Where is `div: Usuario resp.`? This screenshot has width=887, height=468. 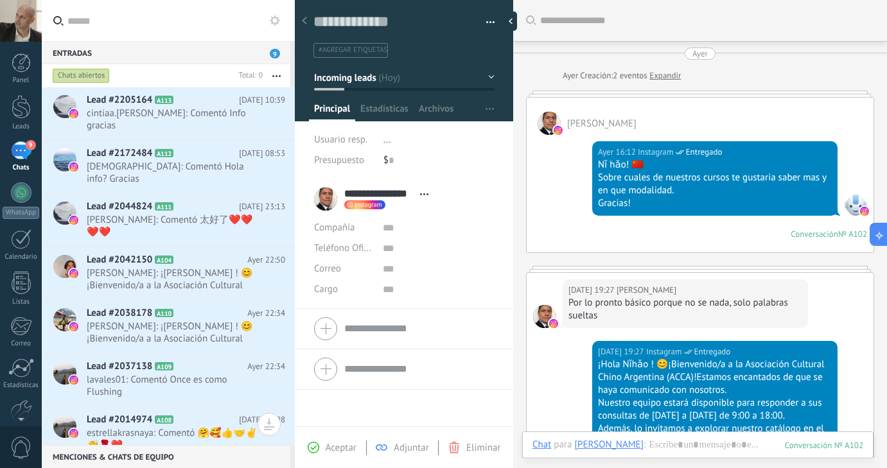 div: Usuario resp. is located at coordinates (344, 140).